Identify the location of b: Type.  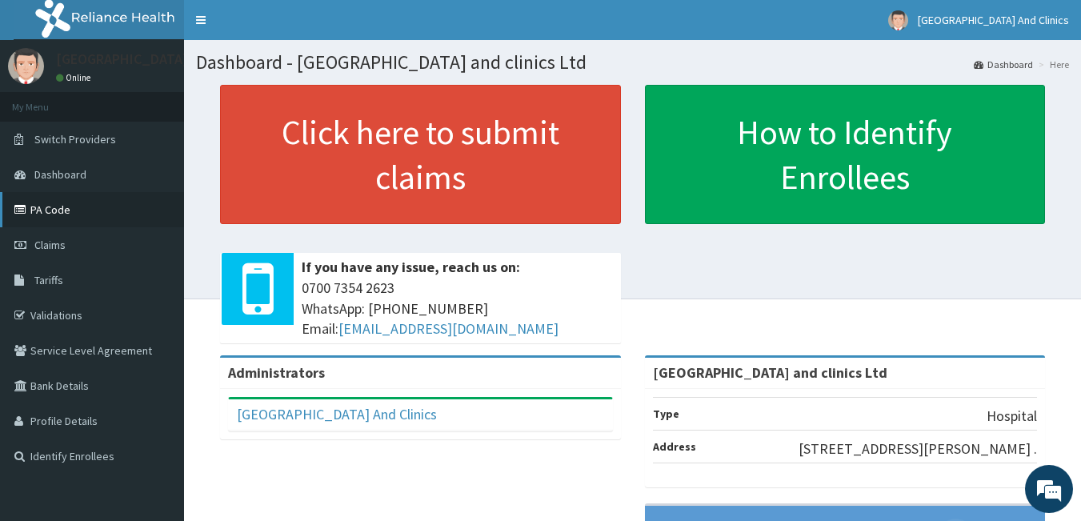
(666, 414).